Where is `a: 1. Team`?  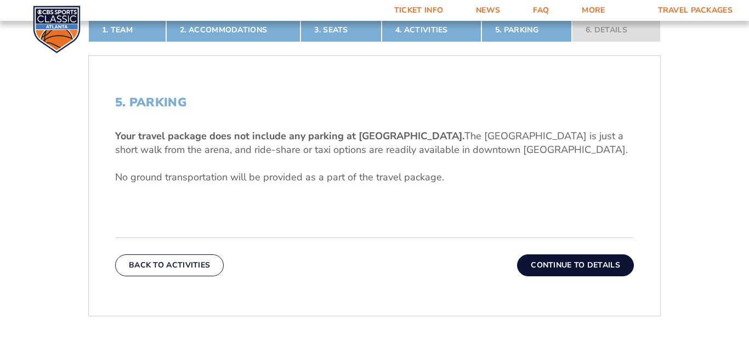
a: 1. Team is located at coordinates (127, 30).